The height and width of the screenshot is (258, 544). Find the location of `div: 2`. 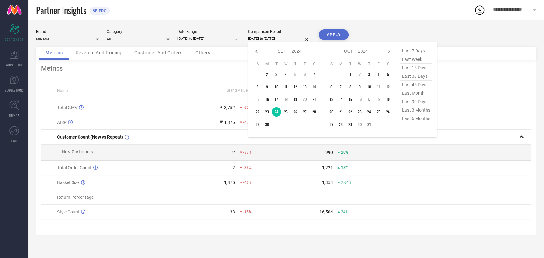

div: 2 is located at coordinates (234, 168).